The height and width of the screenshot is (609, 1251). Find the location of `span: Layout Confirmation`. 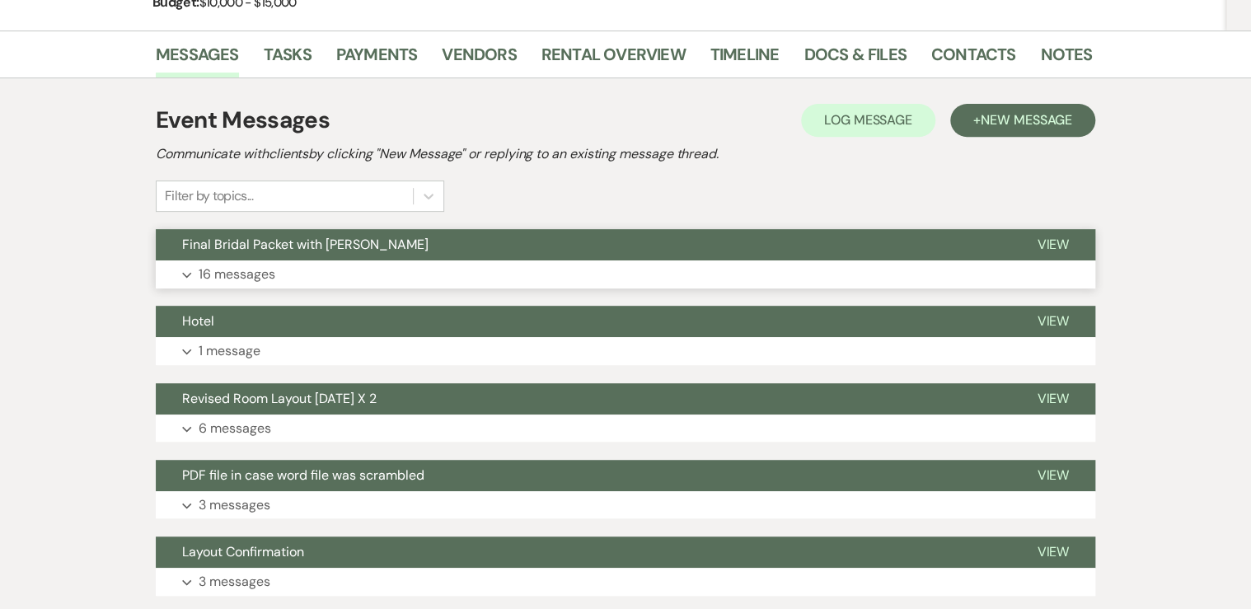

span: Layout Confirmation is located at coordinates (243, 551).